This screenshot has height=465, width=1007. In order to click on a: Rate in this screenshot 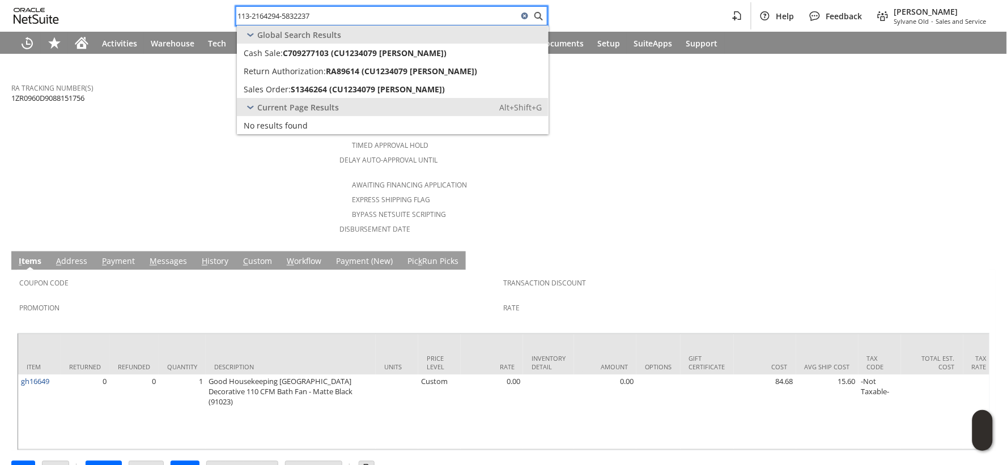, I will do `click(511, 308)`.